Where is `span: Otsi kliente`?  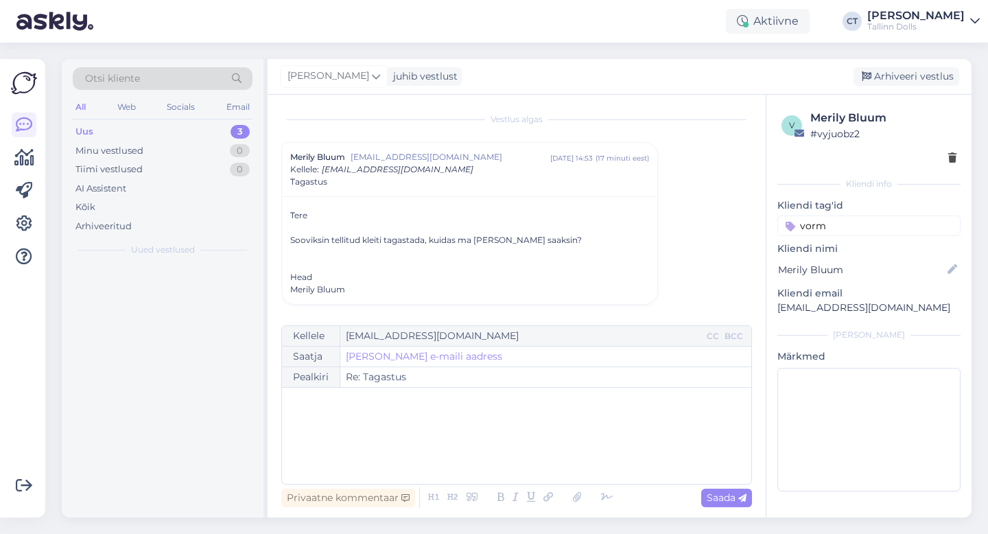 span: Otsi kliente is located at coordinates (113, 78).